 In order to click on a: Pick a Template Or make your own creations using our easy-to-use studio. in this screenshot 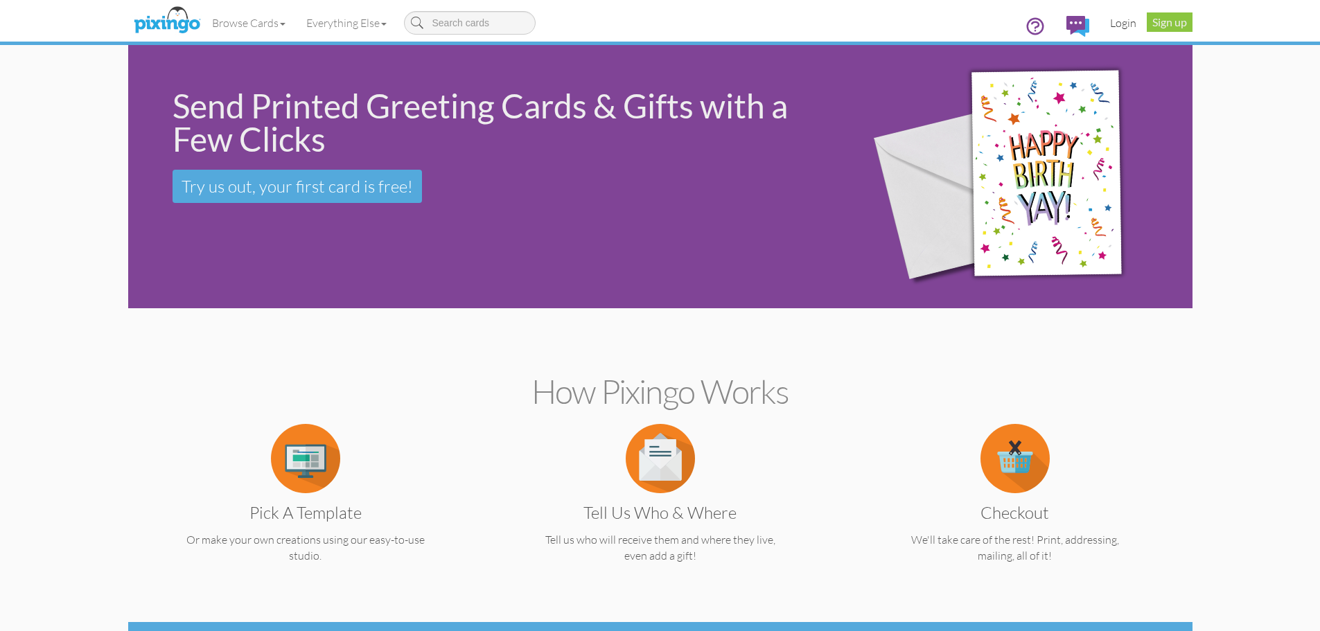, I will do `click(306, 507)`.